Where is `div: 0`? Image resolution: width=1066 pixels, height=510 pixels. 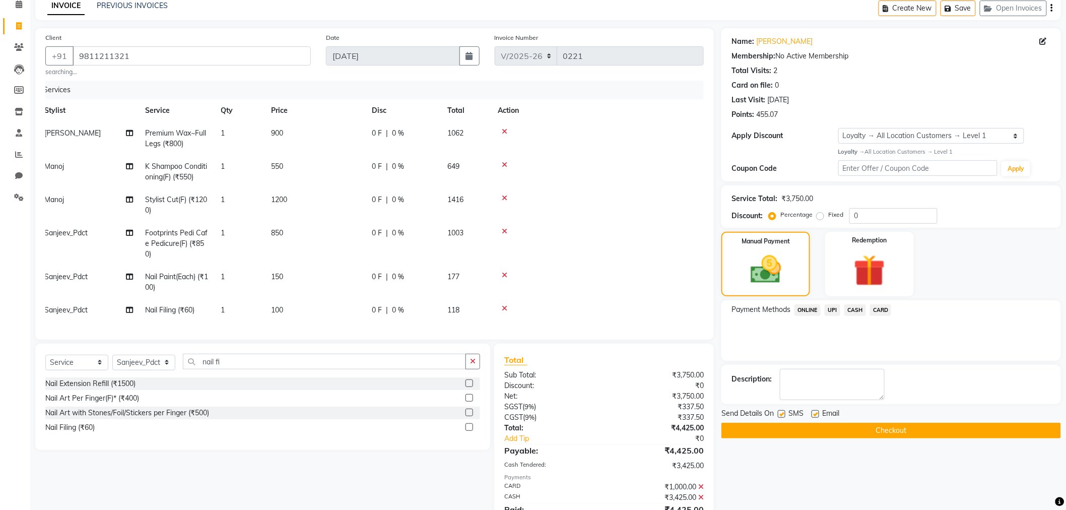 div: 0 is located at coordinates (777, 85).